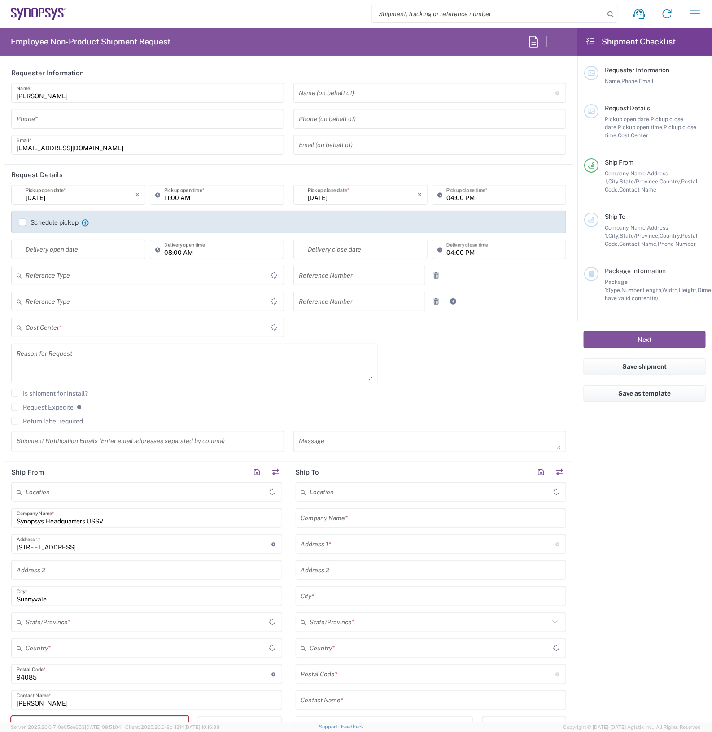  What do you see at coordinates (640, 127) in the screenshot?
I see `span: Pickup open time,` at bounding box center [640, 127].